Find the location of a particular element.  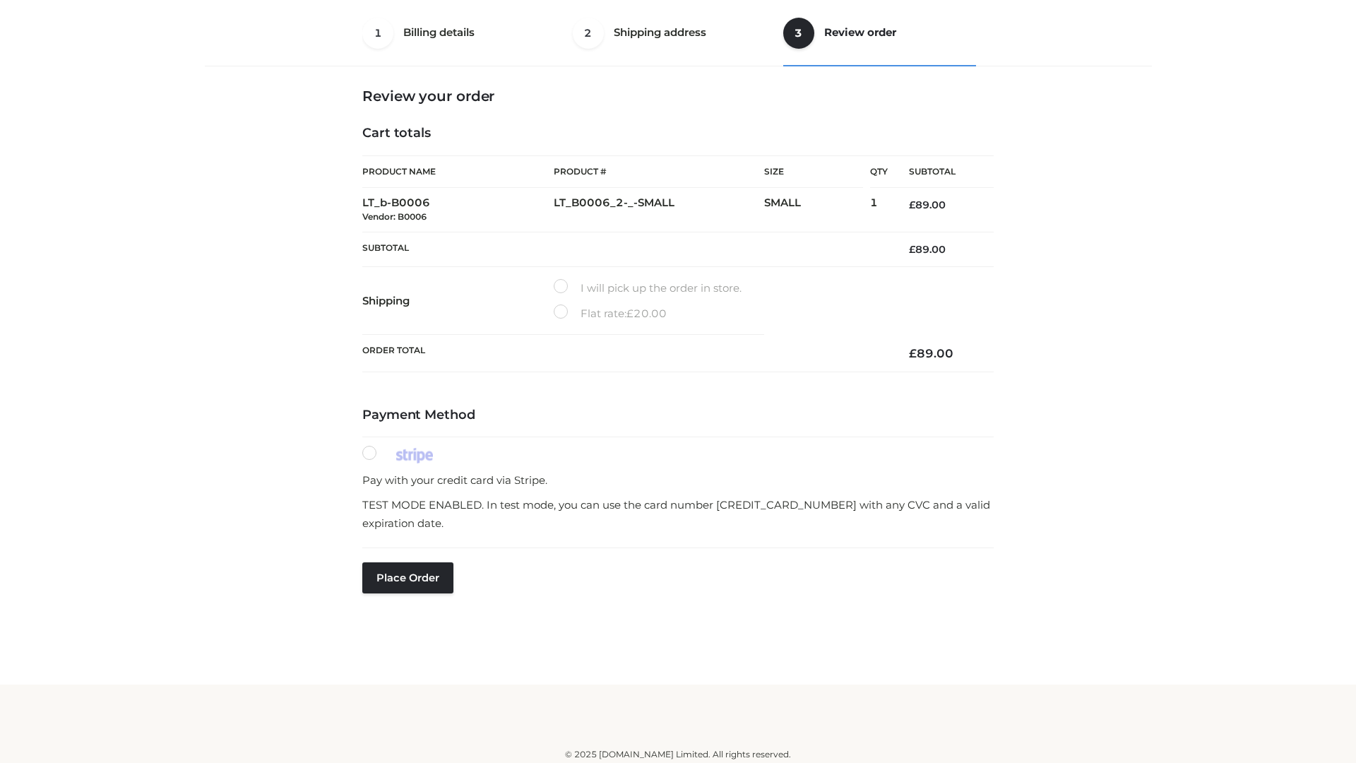

button: Place order is located at coordinates (407, 578).